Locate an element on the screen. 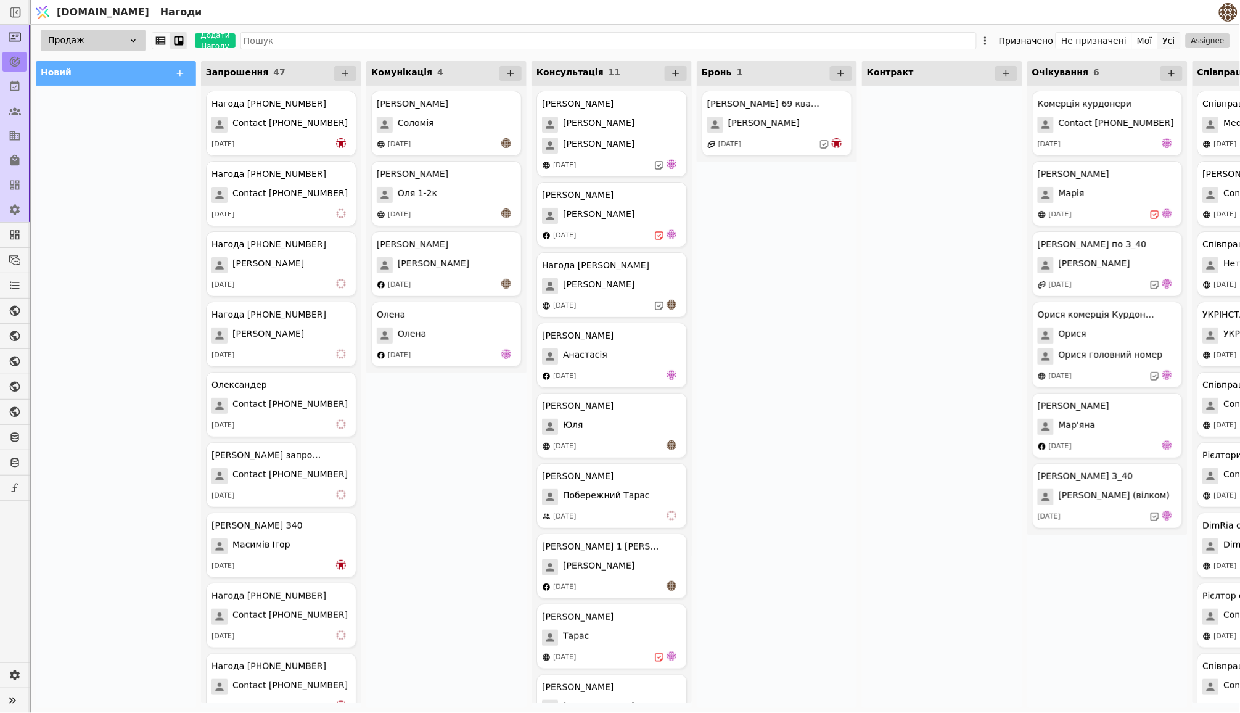 This screenshot has width=1240, height=713. button: Assignee is located at coordinates (1208, 41).